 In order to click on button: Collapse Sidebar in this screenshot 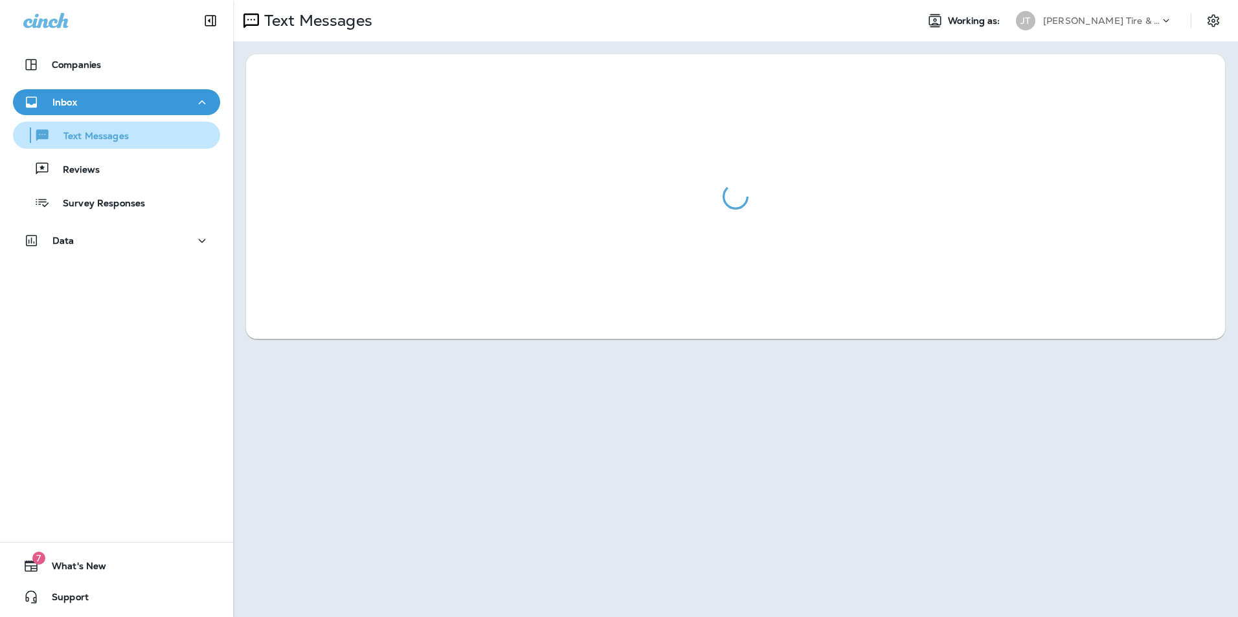, I will do `click(210, 21)`.